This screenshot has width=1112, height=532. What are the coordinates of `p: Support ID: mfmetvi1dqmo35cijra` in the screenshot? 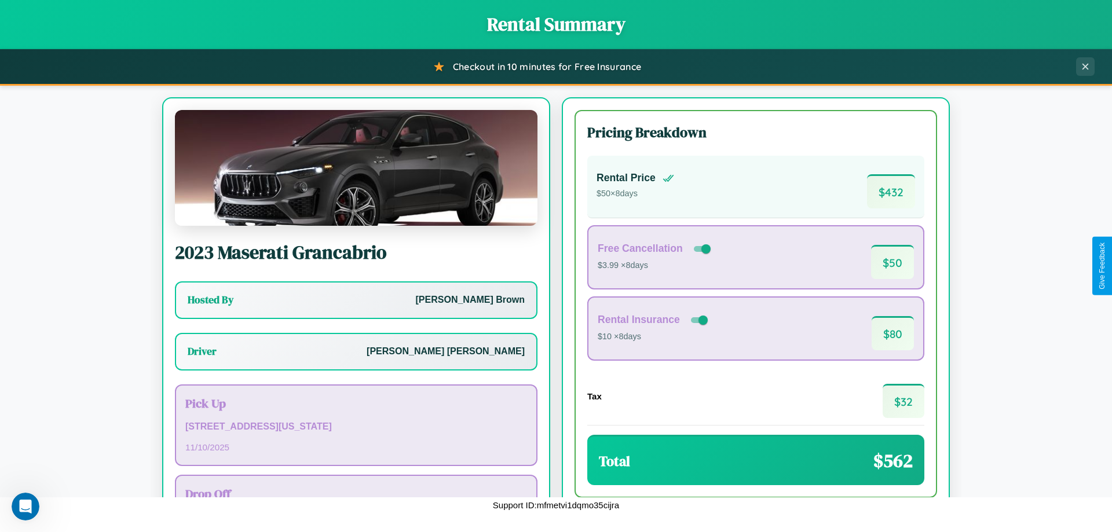 It's located at (556, 505).